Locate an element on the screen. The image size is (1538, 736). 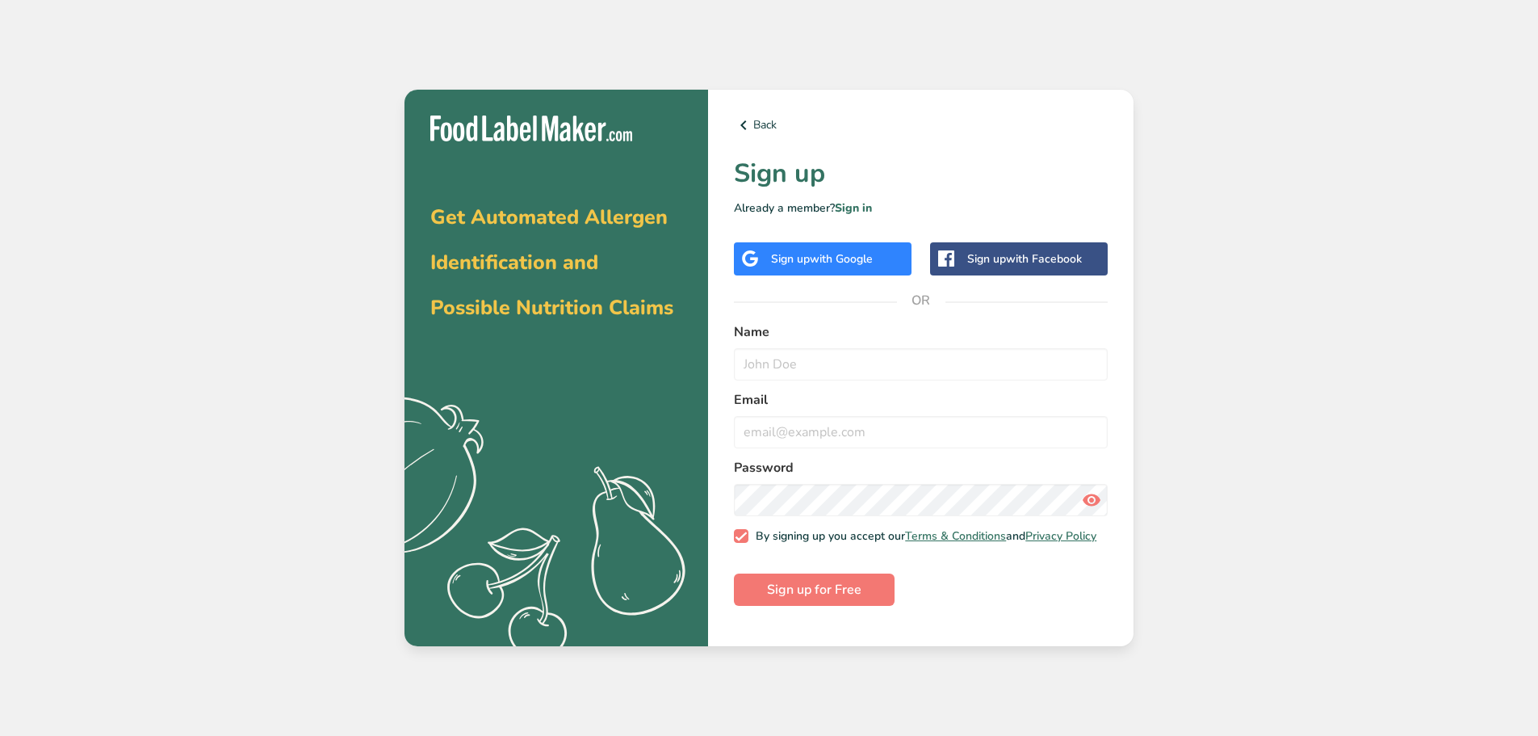
p: Already a member? is located at coordinates (921, 208).